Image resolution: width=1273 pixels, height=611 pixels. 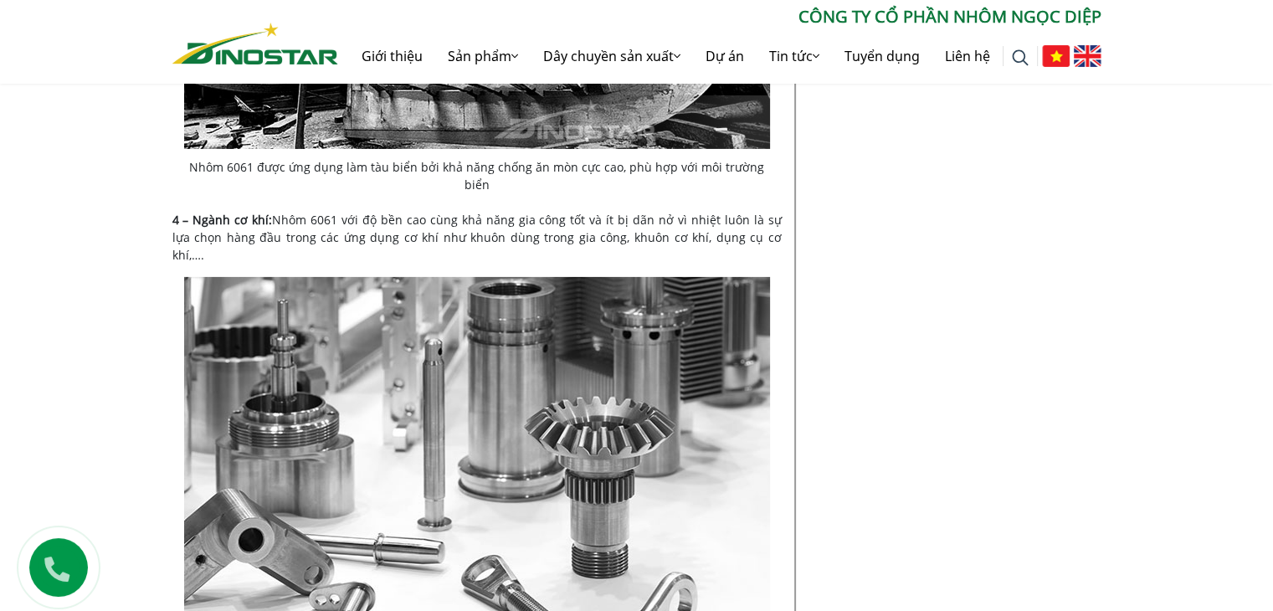 What do you see at coordinates (967, 56) in the screenshot?
I see `a: Liên hệ` at bounding box center [967, 56].